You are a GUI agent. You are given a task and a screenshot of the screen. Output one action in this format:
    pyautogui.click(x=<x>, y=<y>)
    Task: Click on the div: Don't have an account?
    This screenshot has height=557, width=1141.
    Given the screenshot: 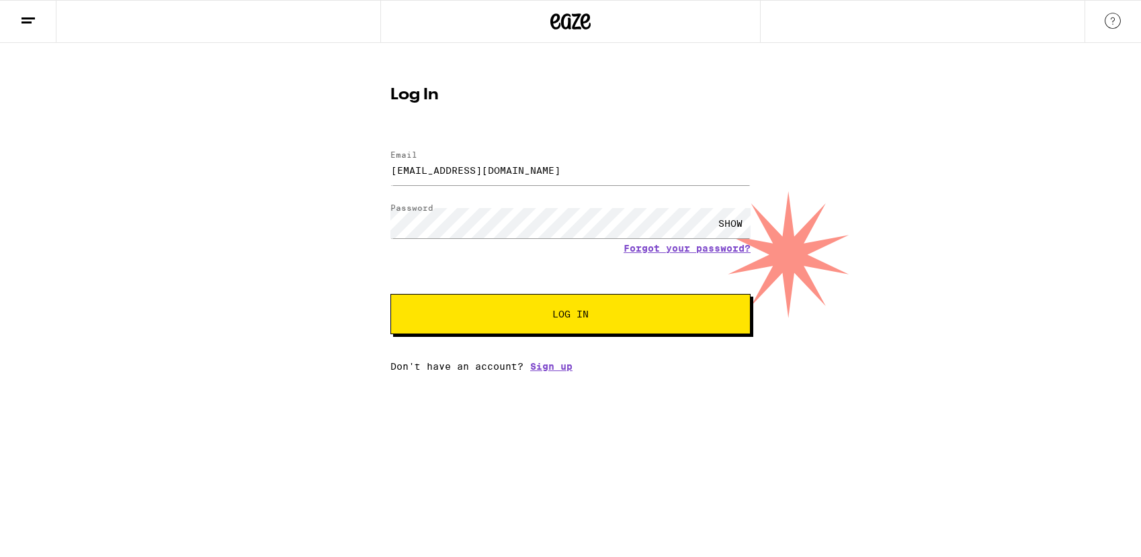 What is the action you would take?
    pyautogui.click(x=570, y=367)
    